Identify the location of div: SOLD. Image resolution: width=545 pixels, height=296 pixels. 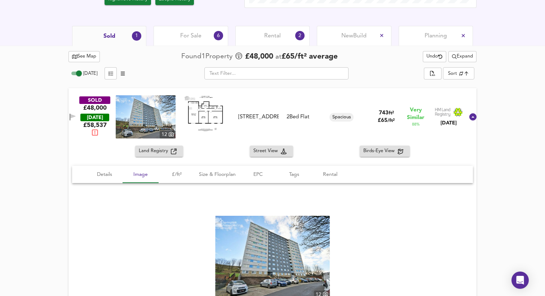
(95, 100).